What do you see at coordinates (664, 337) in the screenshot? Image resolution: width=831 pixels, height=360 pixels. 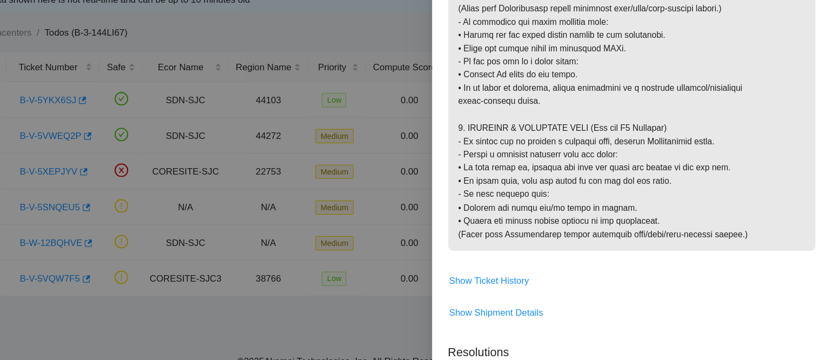 I see `p: Resolutions` at bounding box center [664, 337].